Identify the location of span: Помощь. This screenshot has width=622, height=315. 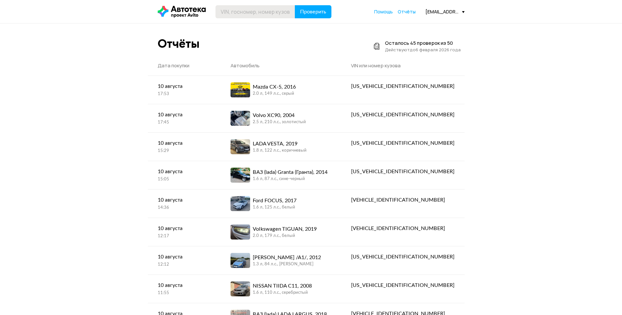
(383, 11).